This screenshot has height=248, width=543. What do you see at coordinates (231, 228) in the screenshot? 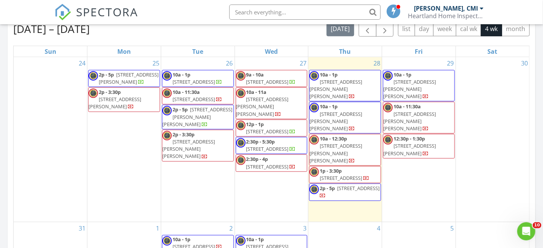
I see `a: Go to September 2, 2025` at bounding box center [231, 228].